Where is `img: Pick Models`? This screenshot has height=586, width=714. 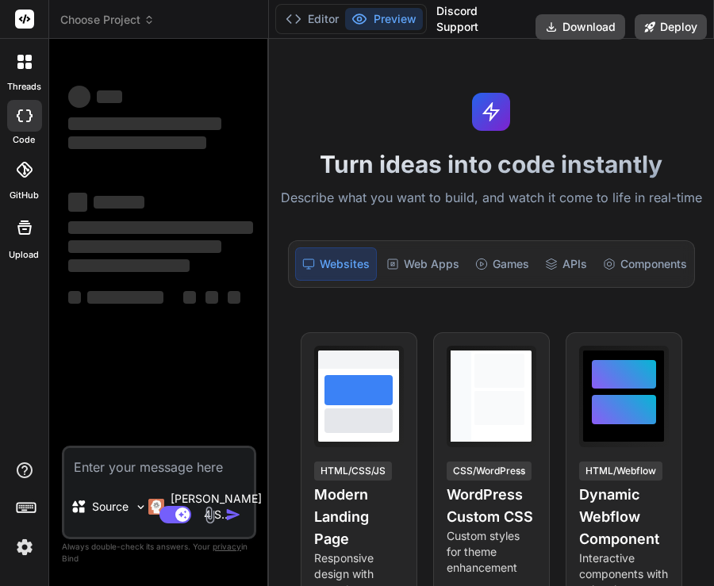
img: Pick Models is located at coordinates (140, 507).